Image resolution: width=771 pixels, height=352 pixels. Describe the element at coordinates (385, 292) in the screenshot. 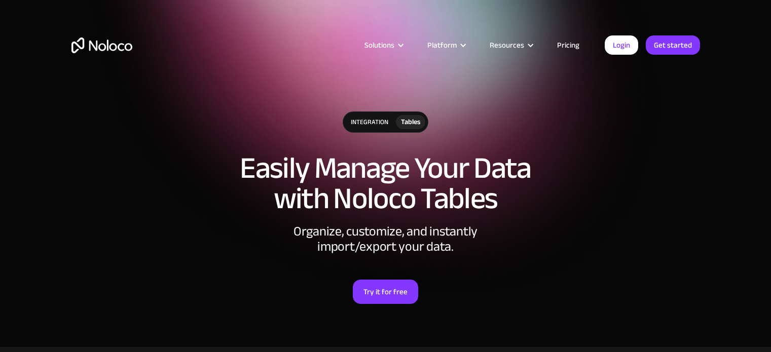

I see `a: Try it for free` at that location.